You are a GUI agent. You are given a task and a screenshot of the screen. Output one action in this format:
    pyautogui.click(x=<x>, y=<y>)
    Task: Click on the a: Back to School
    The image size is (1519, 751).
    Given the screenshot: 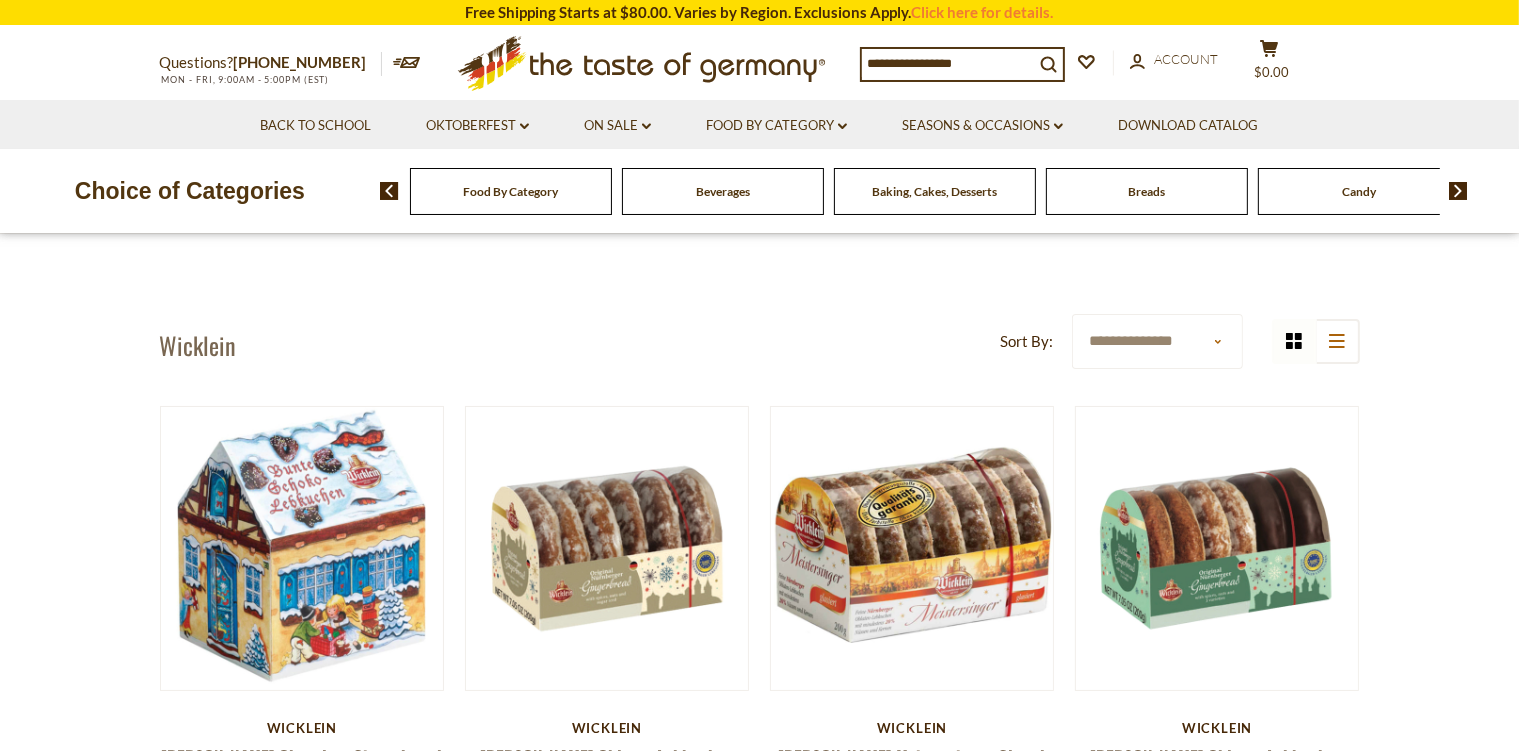 What is the action you would take?
    pyautogui.click(x=315, y=126)
    